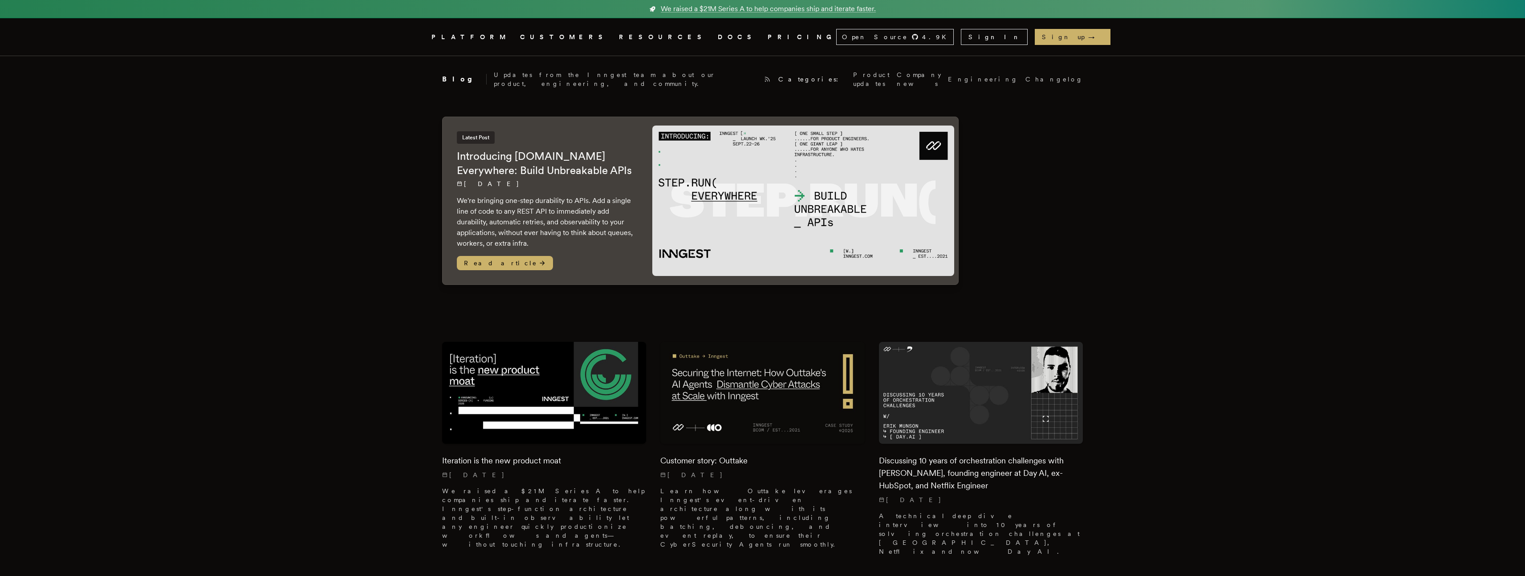 Image resolution: width=1525 pixels, height=576 pixels. What do you see at coordinates (544, 449) in the screenshot?
I see `a: Featured image for Iteration is the new product moat blog postIteration is the new product moat[D...` at bounding box center [544, 449].